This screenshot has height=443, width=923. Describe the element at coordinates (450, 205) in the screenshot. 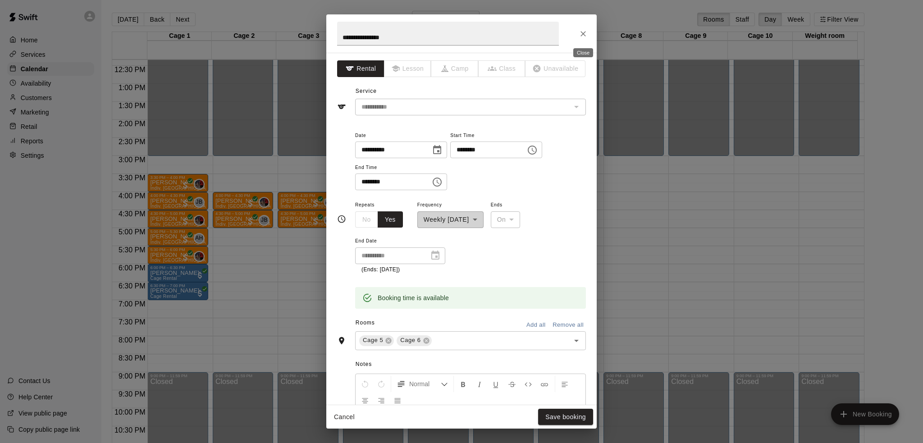

I see `span: Frequency` at that location.